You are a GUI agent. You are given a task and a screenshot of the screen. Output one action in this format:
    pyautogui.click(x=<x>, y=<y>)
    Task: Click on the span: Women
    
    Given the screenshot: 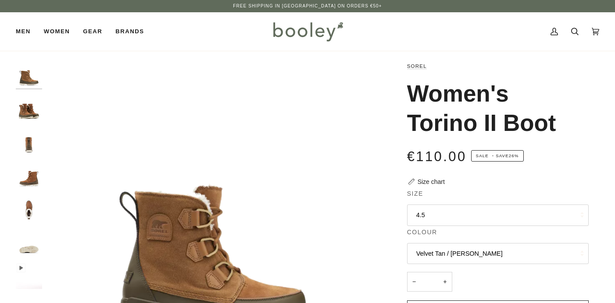 What is the action you would take?
    pyautogui.click(x=57, y=32)
    